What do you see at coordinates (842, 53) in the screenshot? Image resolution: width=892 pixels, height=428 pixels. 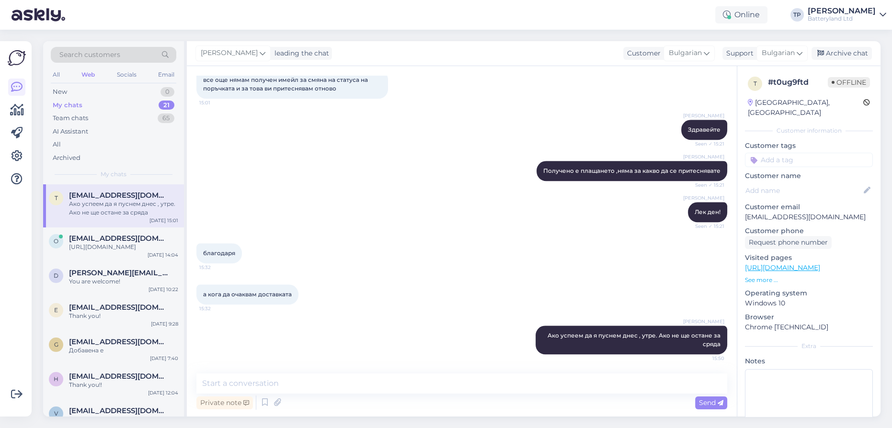 I see `div: Archive chat` at bounding box center [842, 53].